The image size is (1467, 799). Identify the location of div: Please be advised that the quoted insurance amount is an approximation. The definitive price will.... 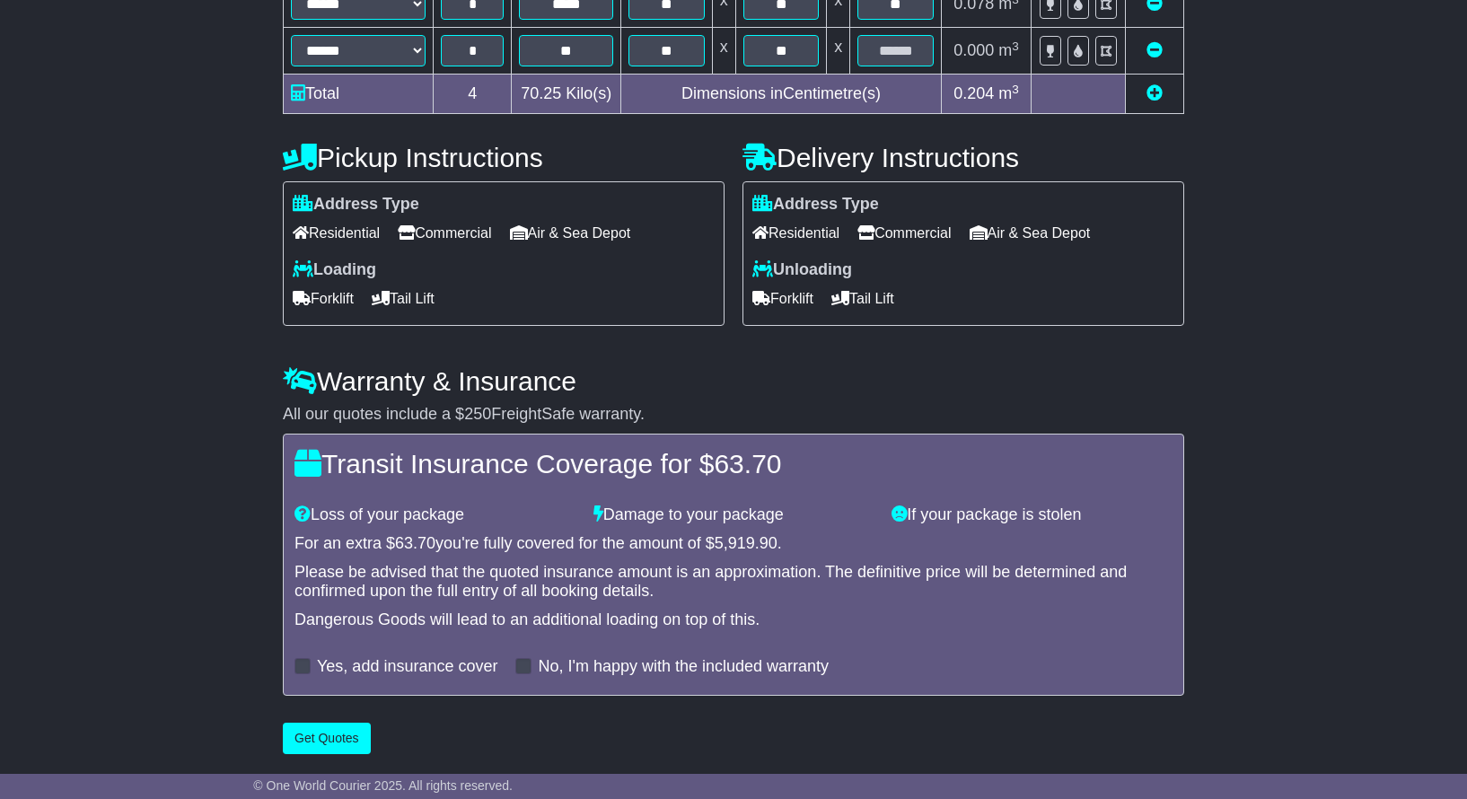
(733, 582).